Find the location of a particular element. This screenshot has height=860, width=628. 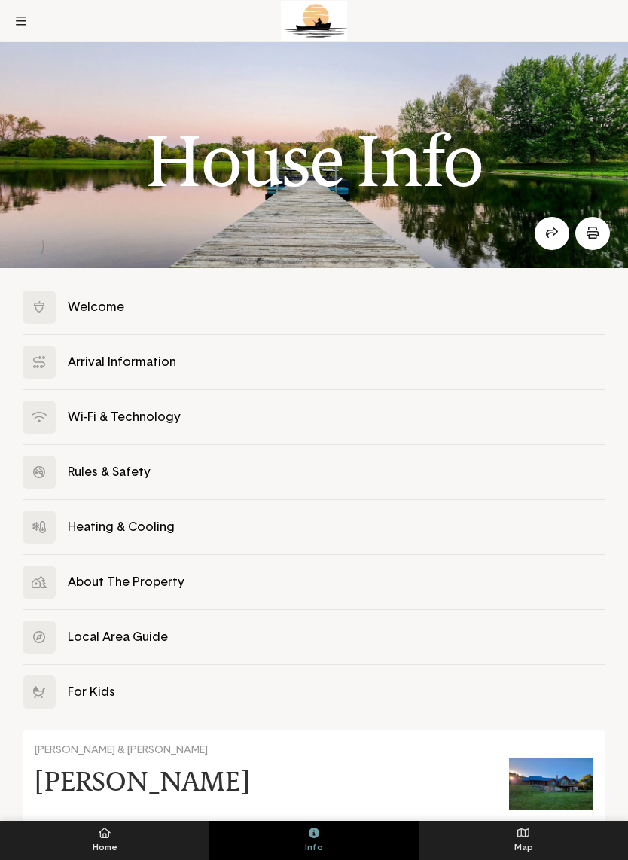

img: Logo is located at coordinates (314, 21).